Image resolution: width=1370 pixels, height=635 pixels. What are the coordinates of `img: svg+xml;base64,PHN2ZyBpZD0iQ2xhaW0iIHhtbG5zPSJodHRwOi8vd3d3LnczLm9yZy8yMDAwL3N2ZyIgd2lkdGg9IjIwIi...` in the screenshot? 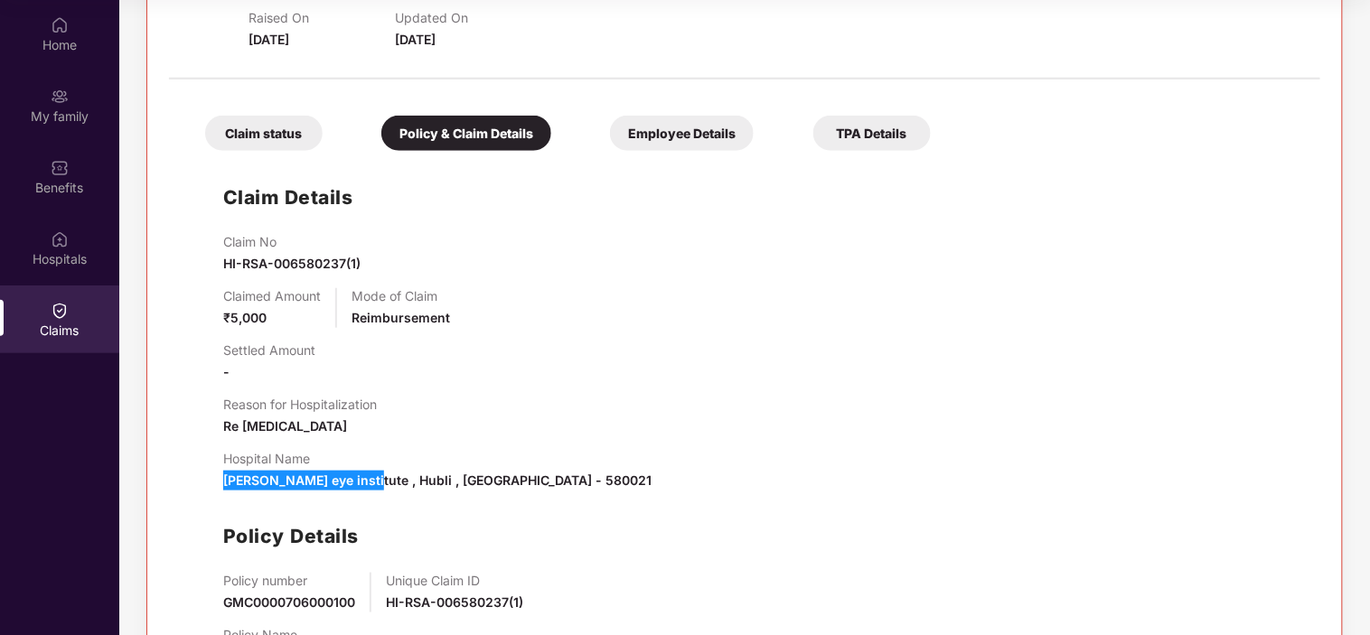 It's located at (60, 311).